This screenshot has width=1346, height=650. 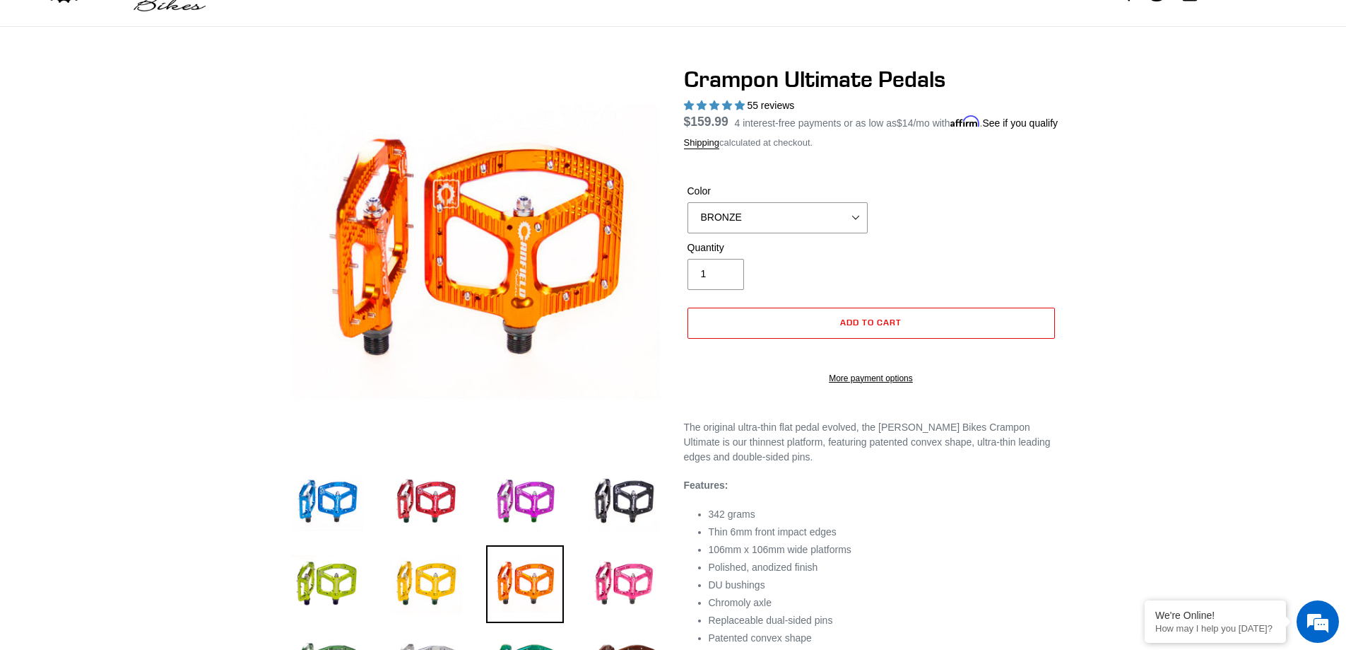 I want to click on li: Replaceable dual-sided pins, so click(x=884, y=620).